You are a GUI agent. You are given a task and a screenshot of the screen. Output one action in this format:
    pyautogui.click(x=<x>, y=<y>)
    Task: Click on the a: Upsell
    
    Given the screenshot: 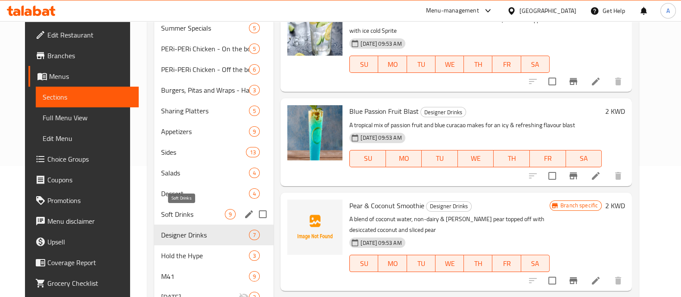 What is the action you would take?
    pyautogui.click(x=84, y=242)
    